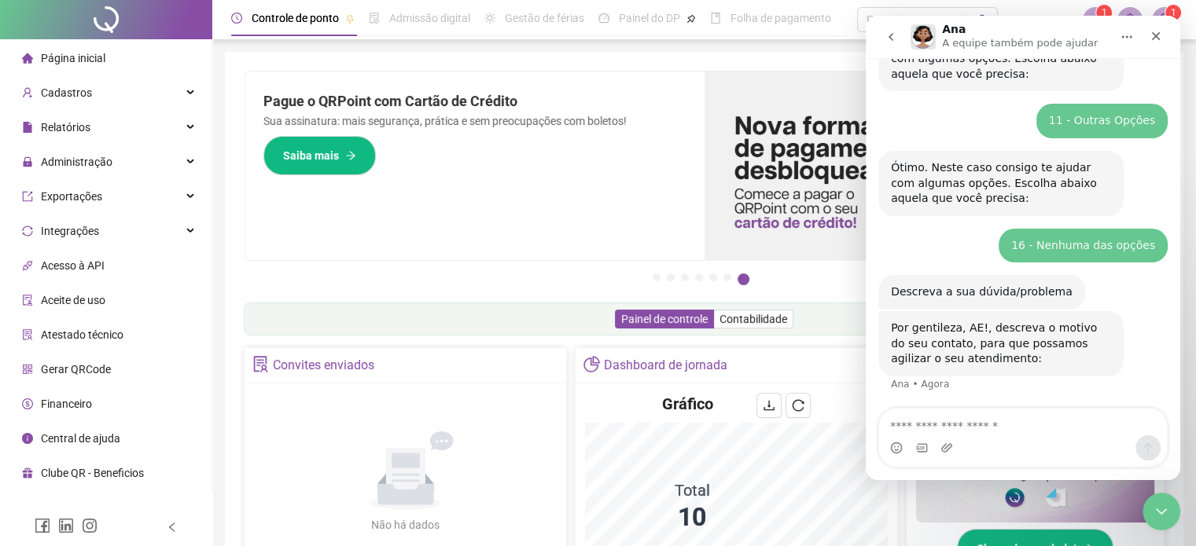 This screenshot has height=546, width=1196. What do you see at coordinates (28, 162) in the screenshot?
I see `span: lock` at bounding box center [28, 162].